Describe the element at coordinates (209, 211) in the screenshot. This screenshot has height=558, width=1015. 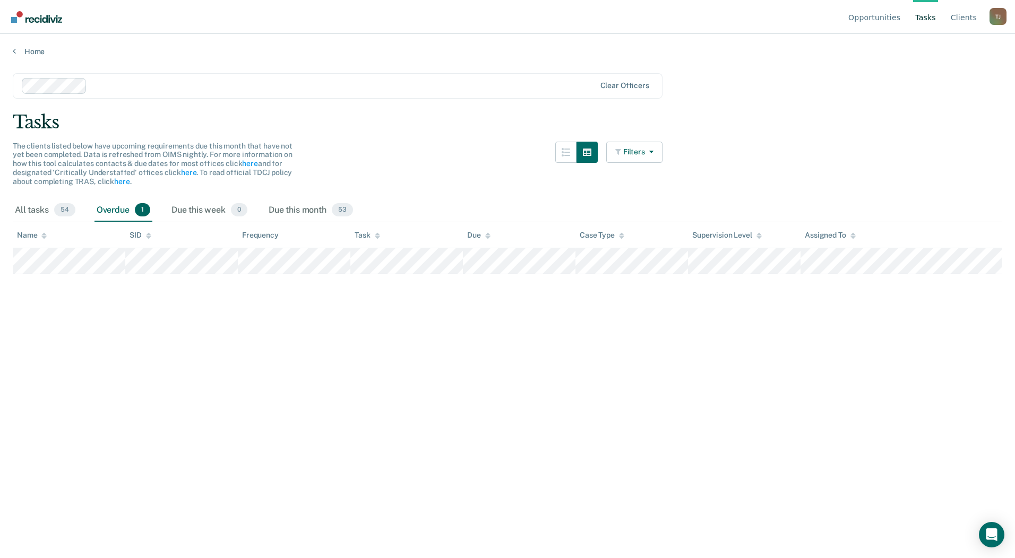
I see `div: Due this week0` at that location.